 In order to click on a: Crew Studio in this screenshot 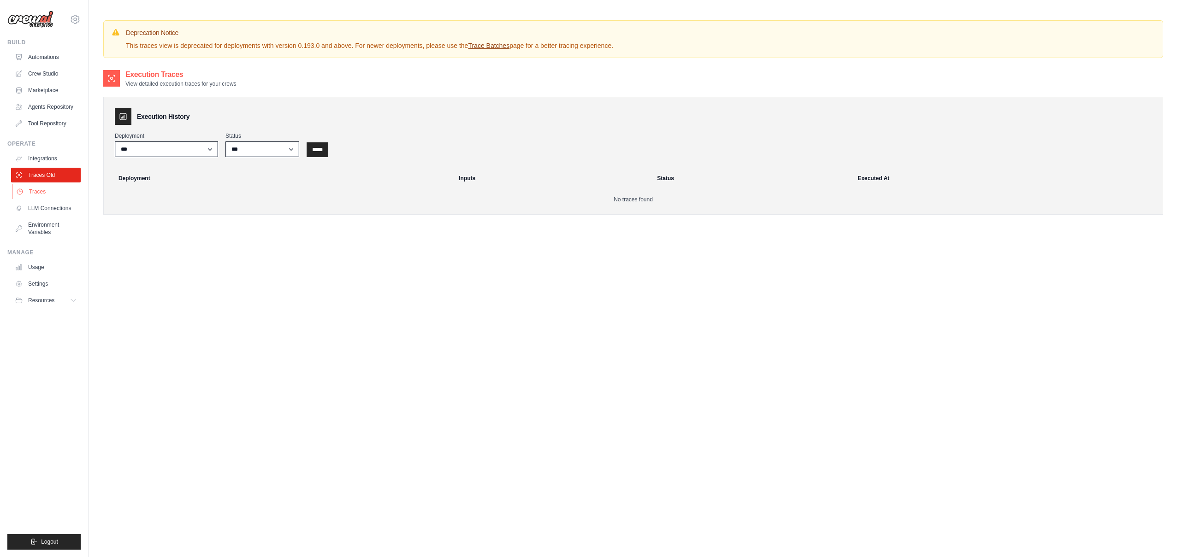, I will do `click(46, 74)`.